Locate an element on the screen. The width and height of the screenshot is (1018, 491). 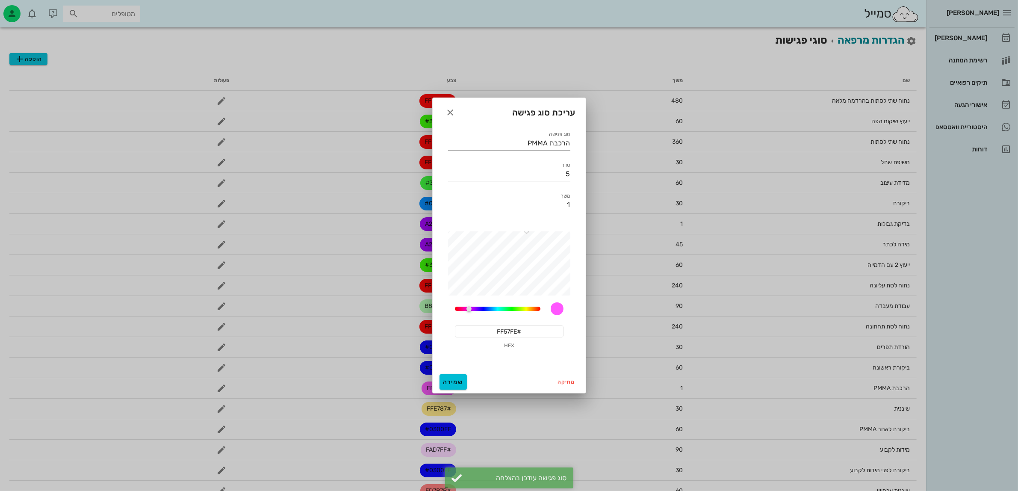
button: שמירה is located at coordinates (453, 382).